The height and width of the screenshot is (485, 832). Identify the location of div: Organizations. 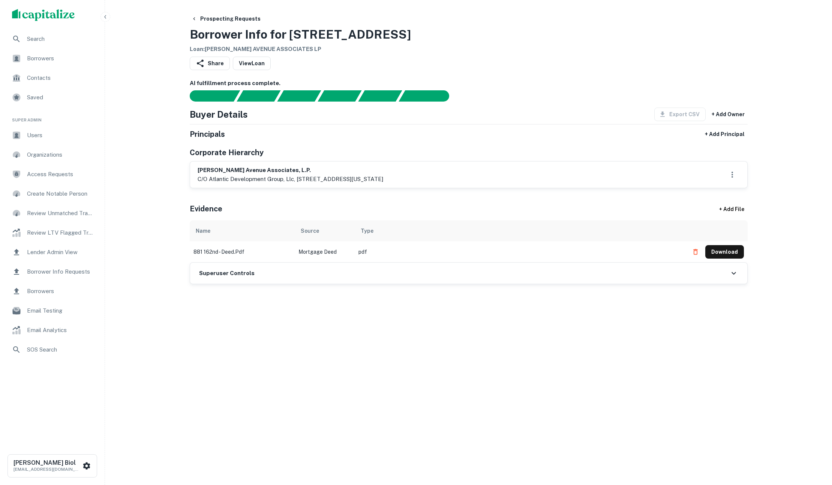
(52, 155).